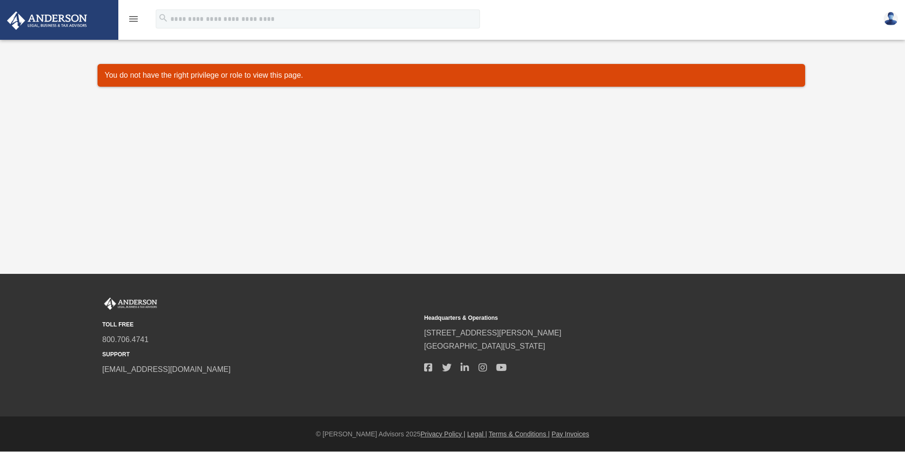 This screenshot has height=452, width=905. What do you see at coordinates (451, 75) in the screenshot?
I see `p: You do not have the right privilege or role to view this page.` at bounding box center [451, 75].